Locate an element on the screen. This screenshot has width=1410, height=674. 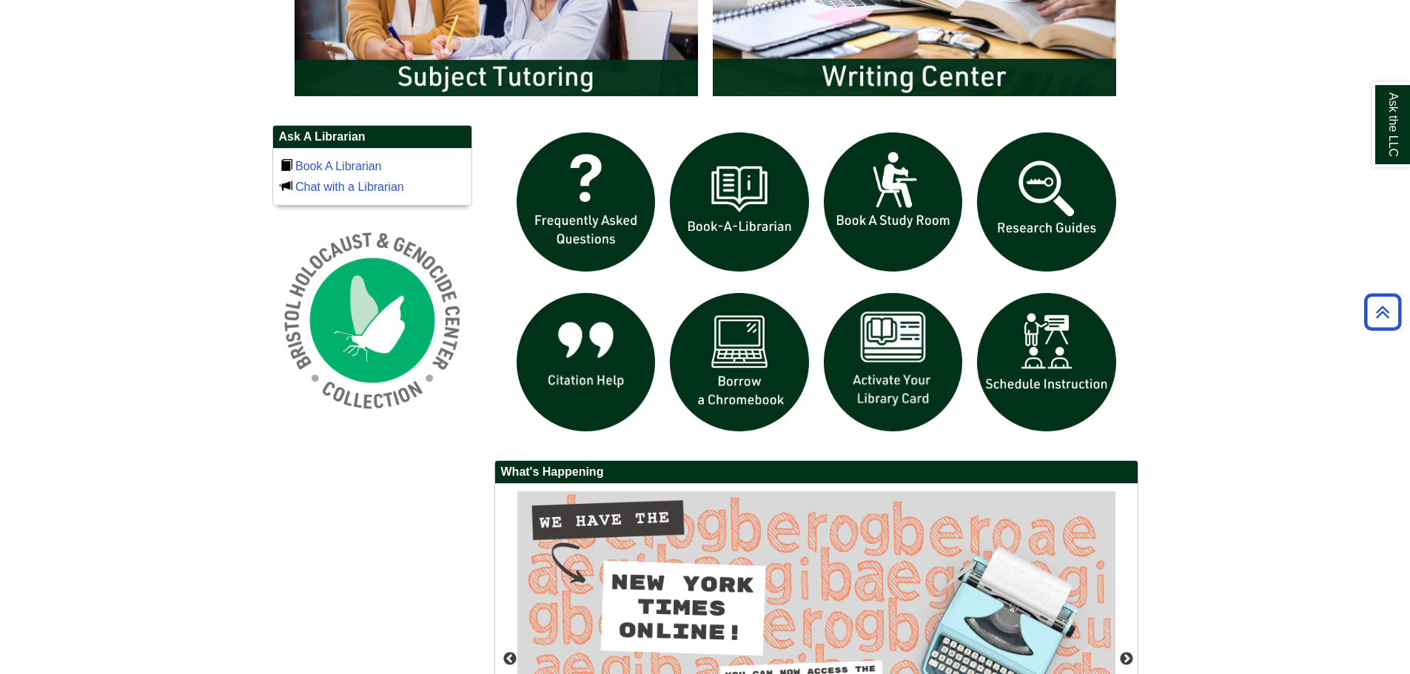
img: Research Guides icon links to research guides web page is located at coordinates (1047, 202).